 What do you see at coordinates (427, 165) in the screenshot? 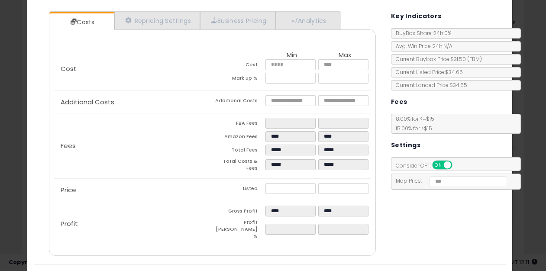
I see `span: Consider CPT:` at bounding box center [427, 165].